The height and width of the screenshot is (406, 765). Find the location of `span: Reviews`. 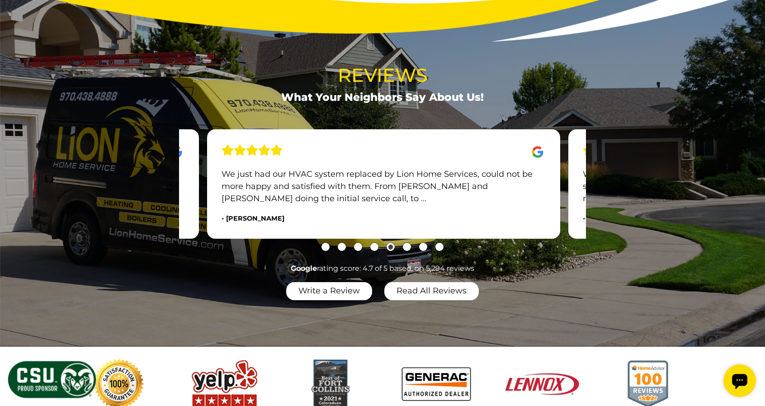

span: Reviews is located at coordinates (383, 75).